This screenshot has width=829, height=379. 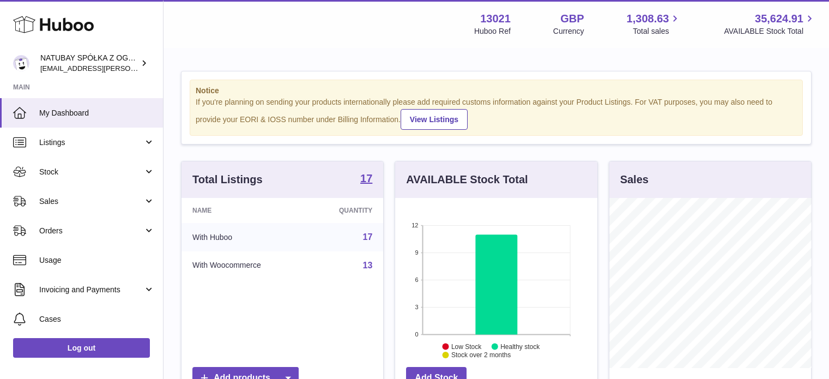 What do you see at coordinates (244, 265) in the screenshot?
I see `td: With Woocommerce` at bounding box center [244, 265].